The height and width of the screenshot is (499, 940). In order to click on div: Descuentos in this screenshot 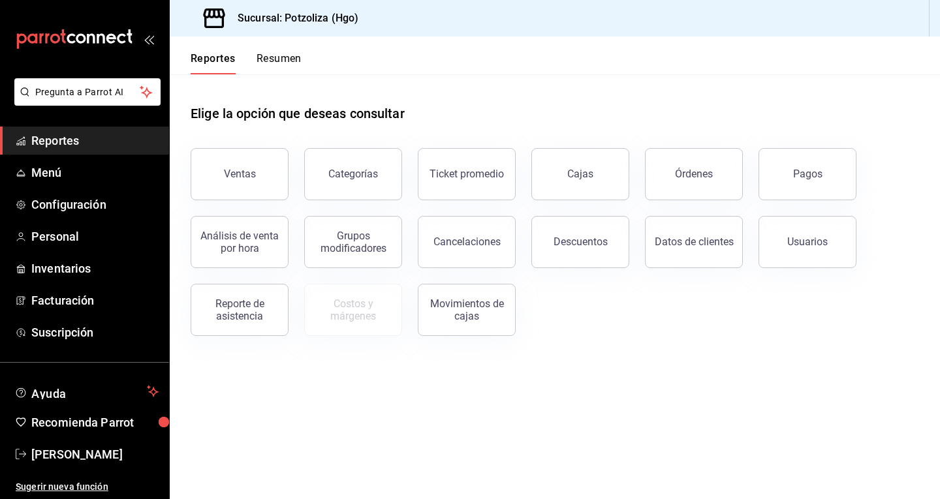, I will do `click(580, 241)`.